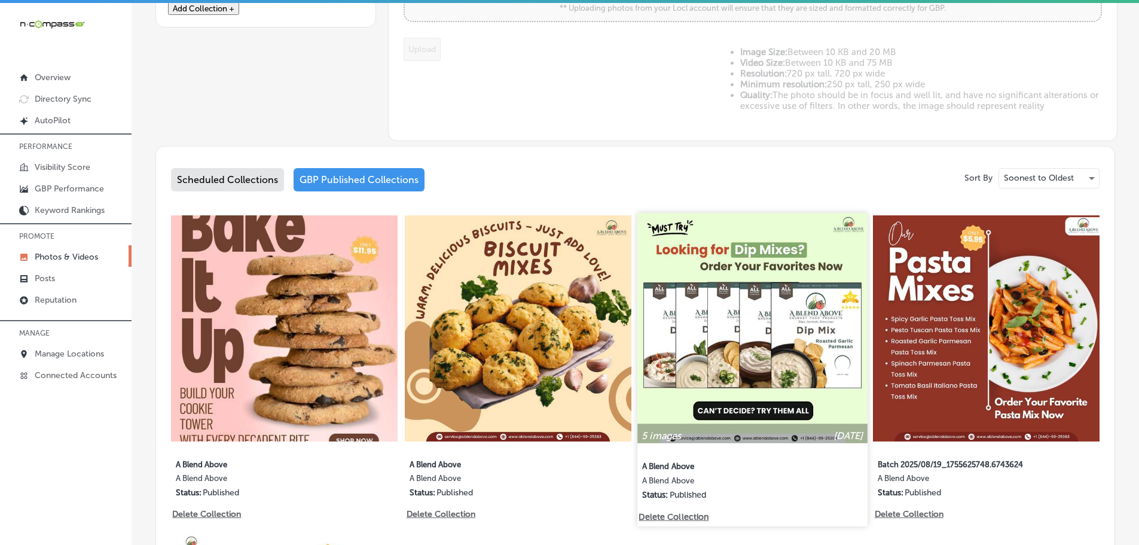  Describe the element at coordinates (66, 257) in the screenshot. I see `p: Photos & Videos` at that location.